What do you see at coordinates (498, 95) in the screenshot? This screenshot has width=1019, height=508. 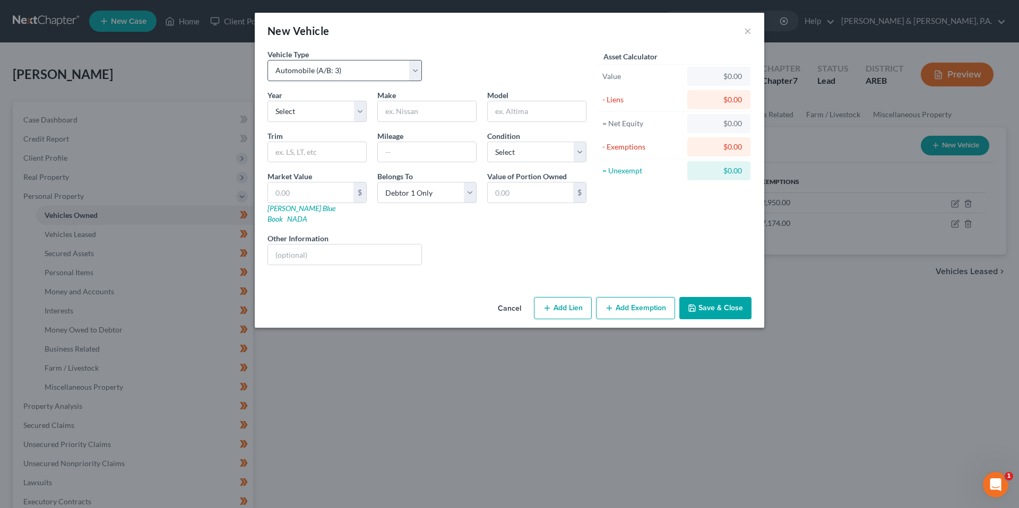 I see `label: Model` at bounding box center [498, 95].